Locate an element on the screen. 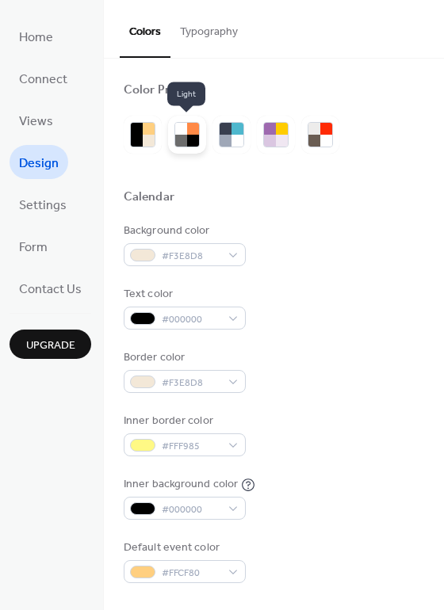 Image resolution: width=444 pixels, height=610 pixels. a: Views is located at coordinates (36, 120).